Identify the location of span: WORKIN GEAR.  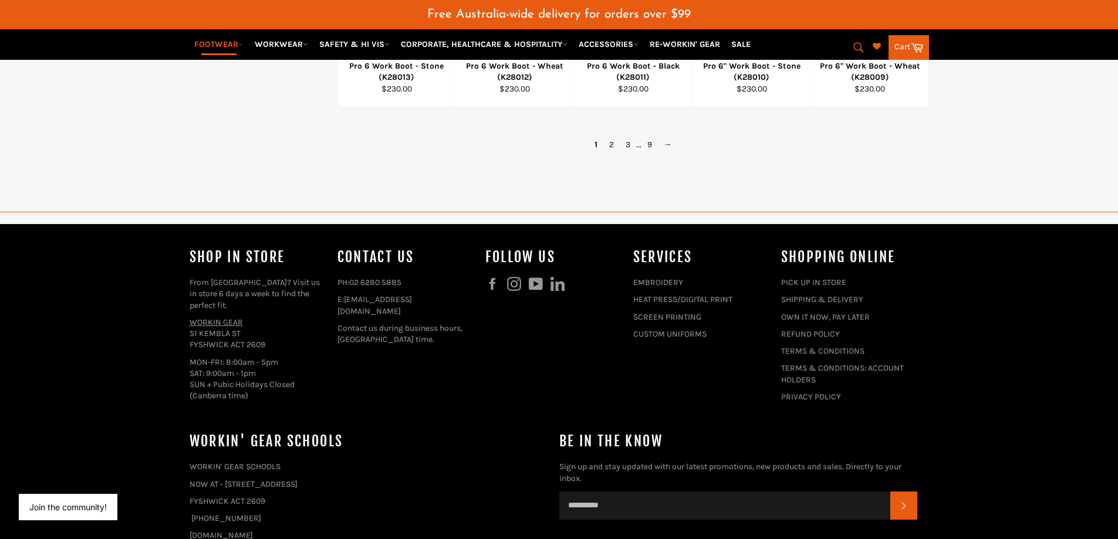
(216, 322).